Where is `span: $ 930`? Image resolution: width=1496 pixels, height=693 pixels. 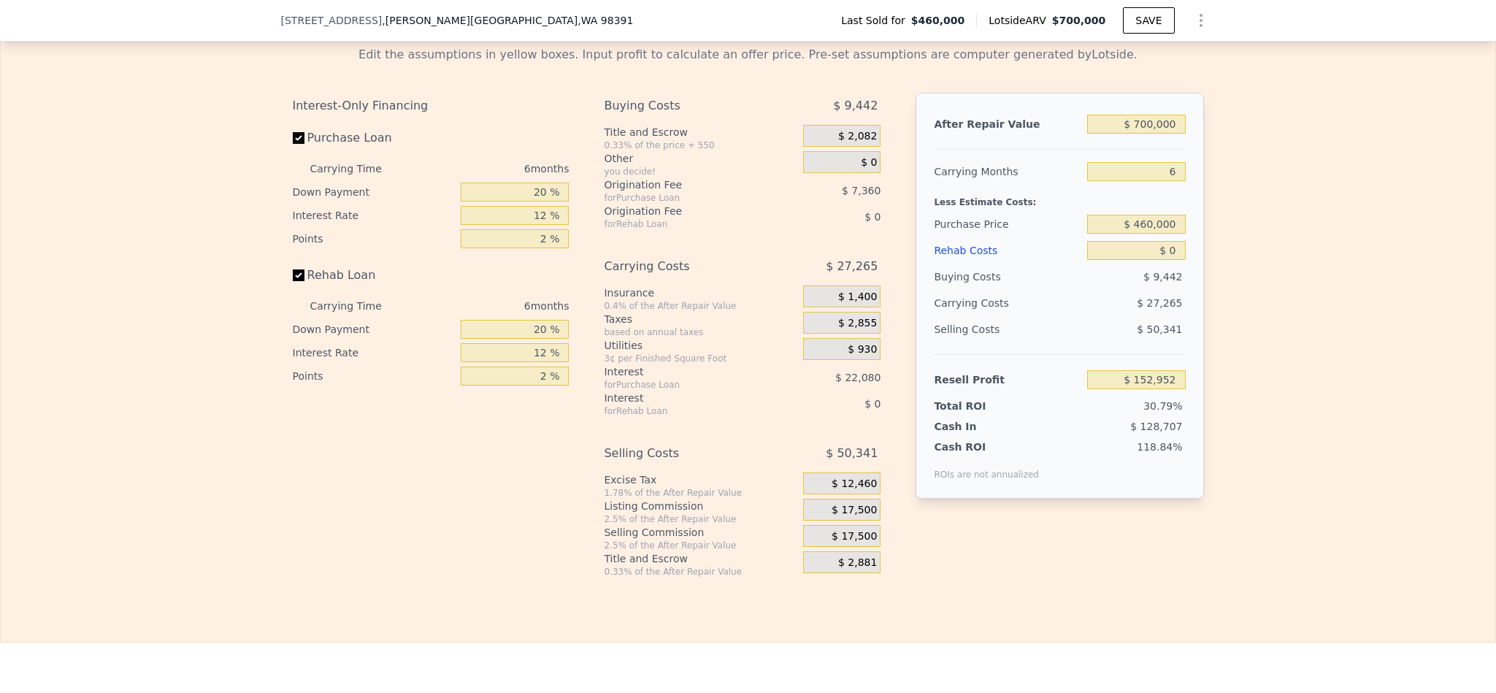 span: $ 930 is located at coordinates (862, 350).